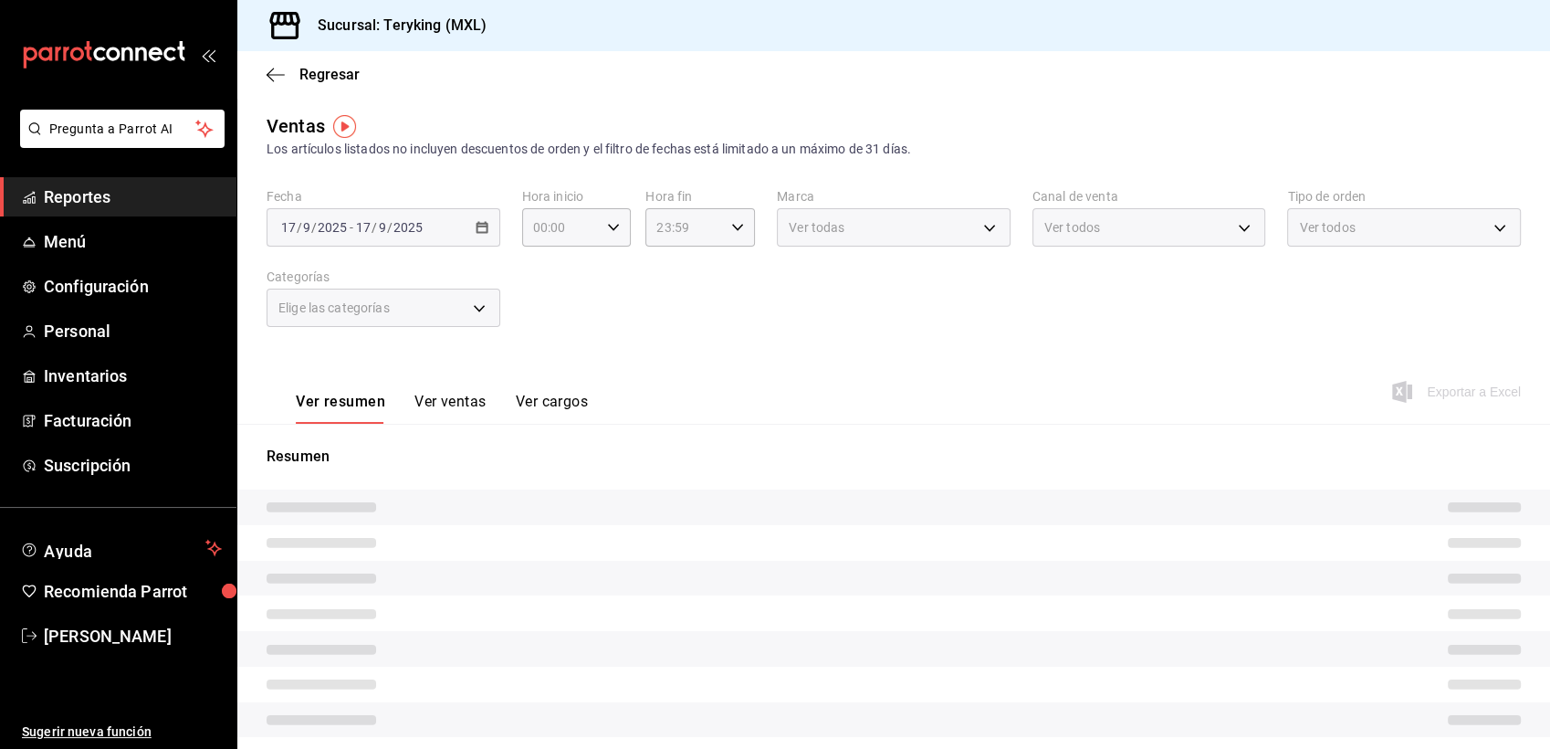 The width and height of the screenshot is (1550, 749). Describe the element at coordinates (344, 126) in the screenshot. I see `button: Tooltip marker` at that location.